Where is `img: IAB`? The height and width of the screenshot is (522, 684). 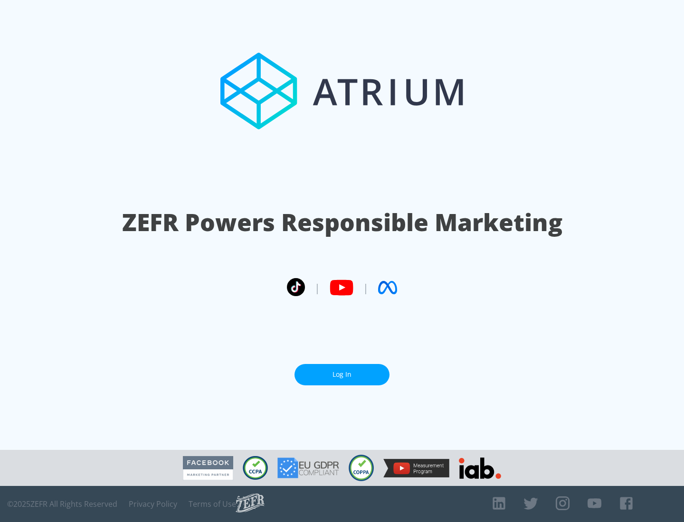 img: IAB is located at coordinates (480, 468).